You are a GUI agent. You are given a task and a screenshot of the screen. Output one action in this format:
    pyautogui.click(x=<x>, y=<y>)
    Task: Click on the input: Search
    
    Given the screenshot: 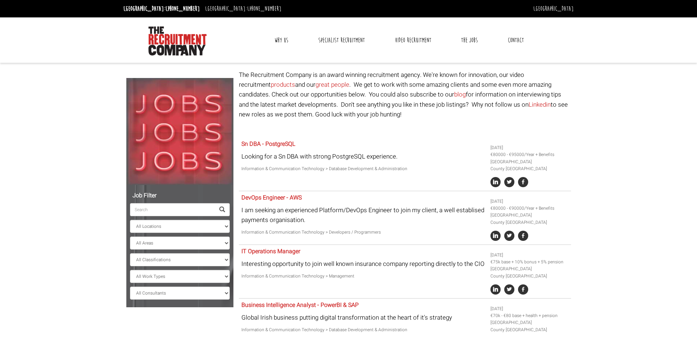 What is the action you would take?
    pyautogui.click(x=172, y=210)
    